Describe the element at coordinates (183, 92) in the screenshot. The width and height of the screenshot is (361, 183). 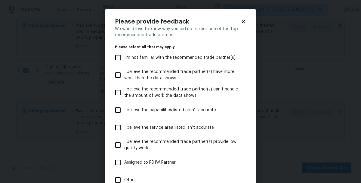
I see `span: I believe the recommended trade partner(s) can’t handle the amount of work the data shows` at that location.